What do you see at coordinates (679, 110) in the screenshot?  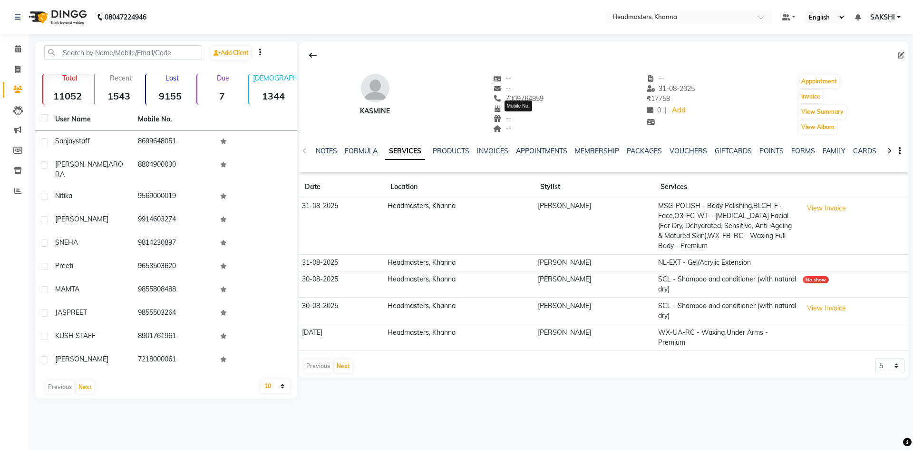 I see `a: Add` at bounding box center [679, 110].